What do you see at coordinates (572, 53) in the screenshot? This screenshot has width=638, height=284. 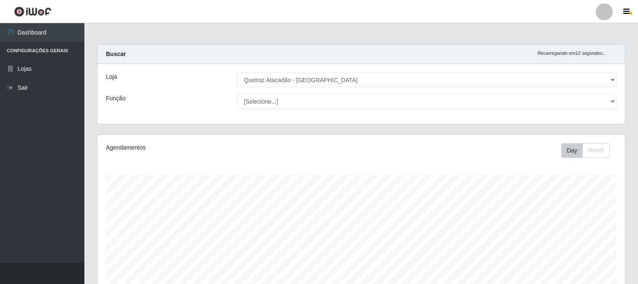 I see `i: Recarregando em 12 segundos...` at bounding box center [572, 53].